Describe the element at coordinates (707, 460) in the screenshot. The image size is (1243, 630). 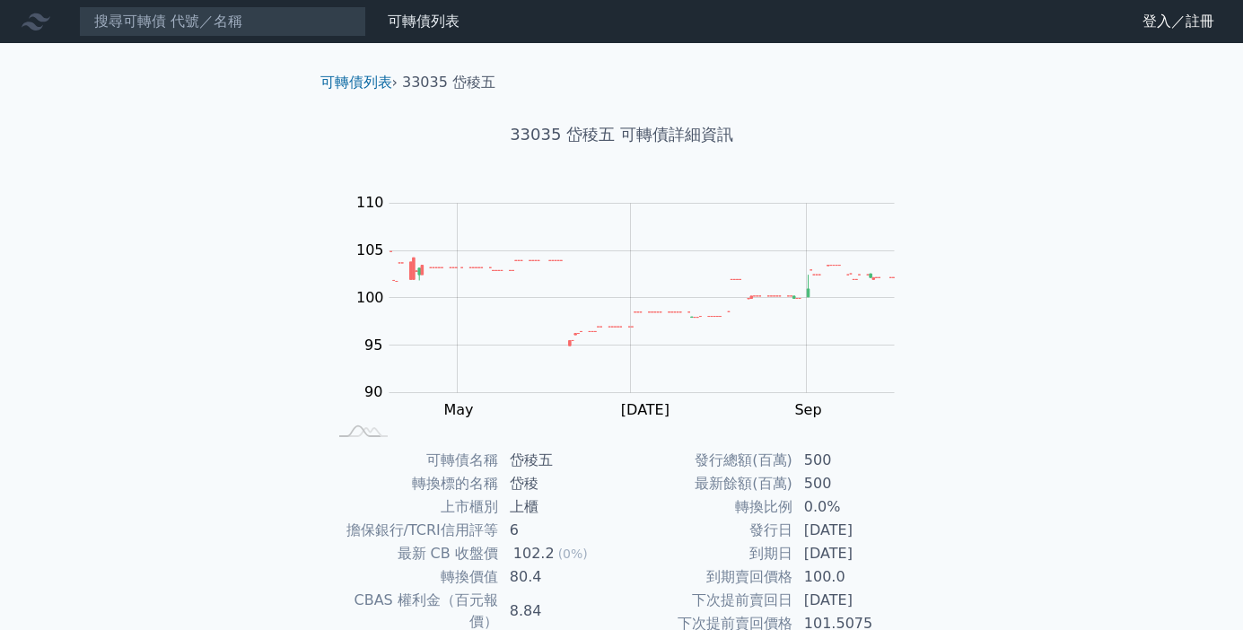
I see `td: 發行總額(百萬)` at that location.